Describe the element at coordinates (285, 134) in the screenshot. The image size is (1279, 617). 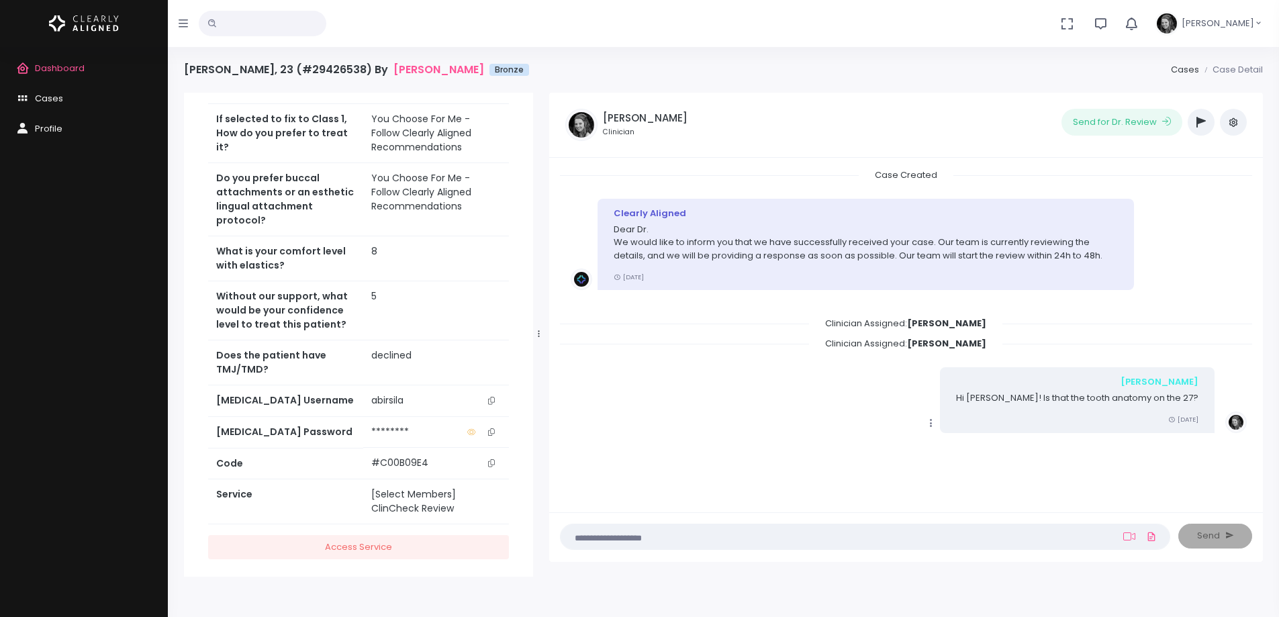
I see `th: If selected to fix to Class 1, How do you prefer to treat it?` at that location.